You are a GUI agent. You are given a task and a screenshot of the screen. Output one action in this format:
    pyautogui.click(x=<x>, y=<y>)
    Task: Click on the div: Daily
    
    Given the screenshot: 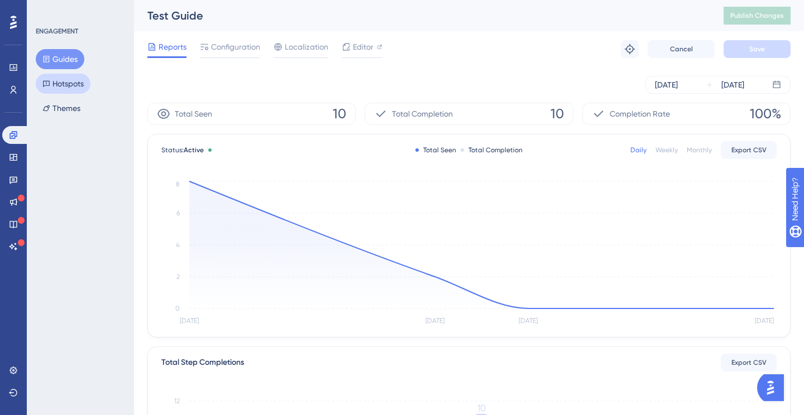 What is the action you would take?
    pyautogui.click(x=638, y=150)
    